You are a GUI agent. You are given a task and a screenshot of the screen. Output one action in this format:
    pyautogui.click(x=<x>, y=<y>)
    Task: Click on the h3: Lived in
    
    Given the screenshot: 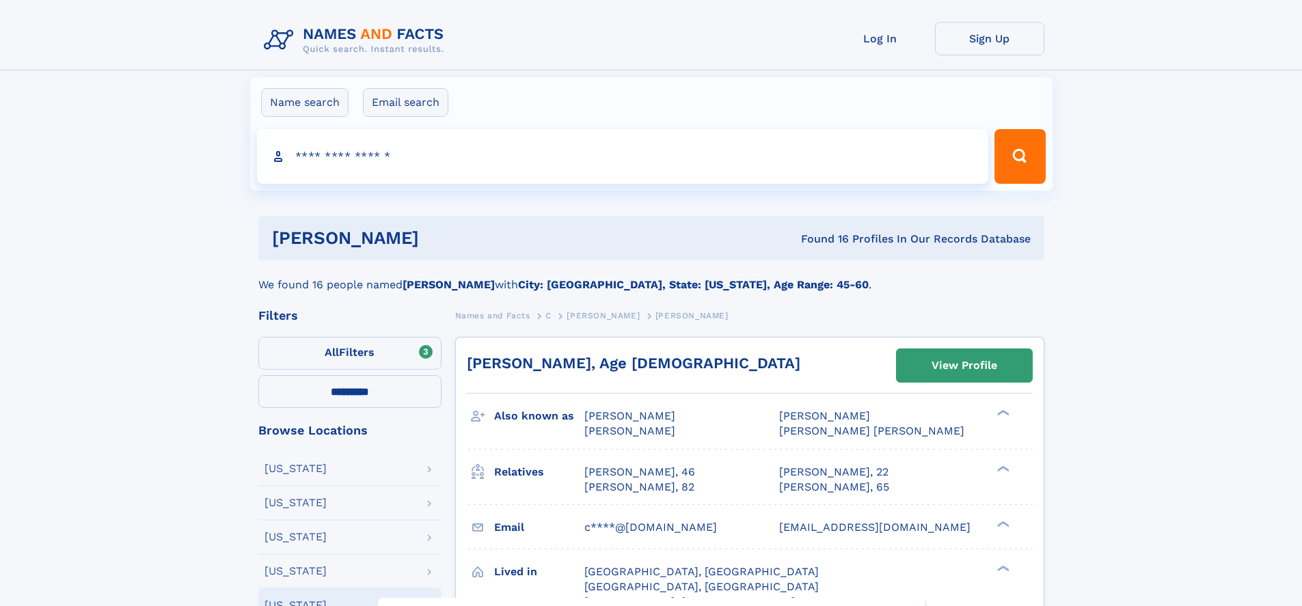 What is the action you would take?
    pyautogui.click(x=539, y=572)
    